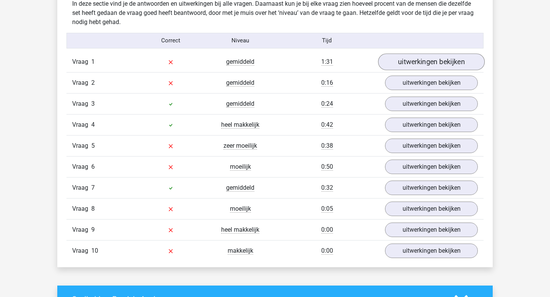 The height and width of the screenshot is (297, 550). What do you see at coordinates (93, 104) in the screenshot?
I see `span: 3` at bounding box center [93, 104].